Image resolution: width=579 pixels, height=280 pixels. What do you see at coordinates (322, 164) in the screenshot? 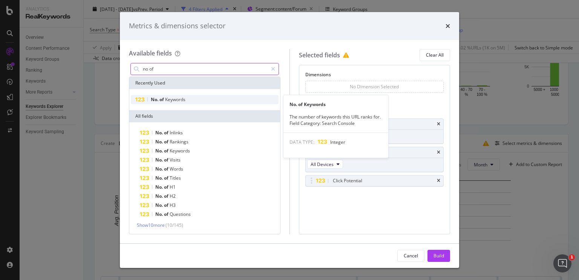
I see `span: All Devices` at bounding box center [322, 164].